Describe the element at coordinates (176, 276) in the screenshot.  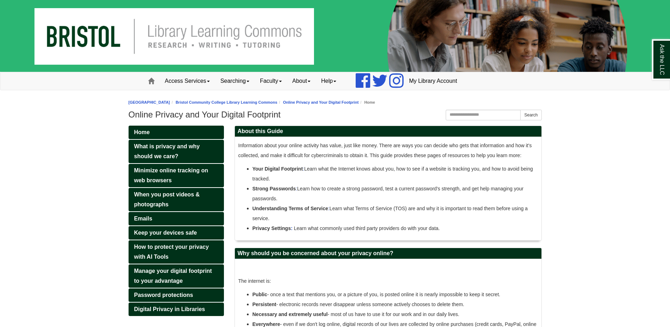
I see `a: Manage your digital footprint to your advantage` at that location.